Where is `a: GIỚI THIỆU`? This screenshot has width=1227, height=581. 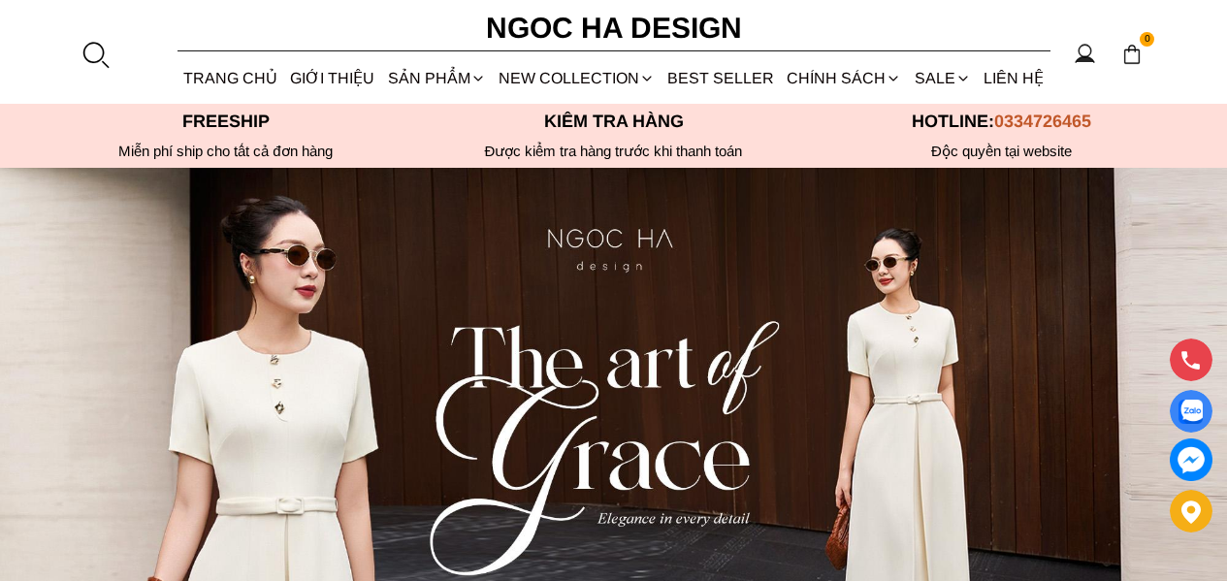
a: GIỚI THIỆU is located at coordinates (333, 78).